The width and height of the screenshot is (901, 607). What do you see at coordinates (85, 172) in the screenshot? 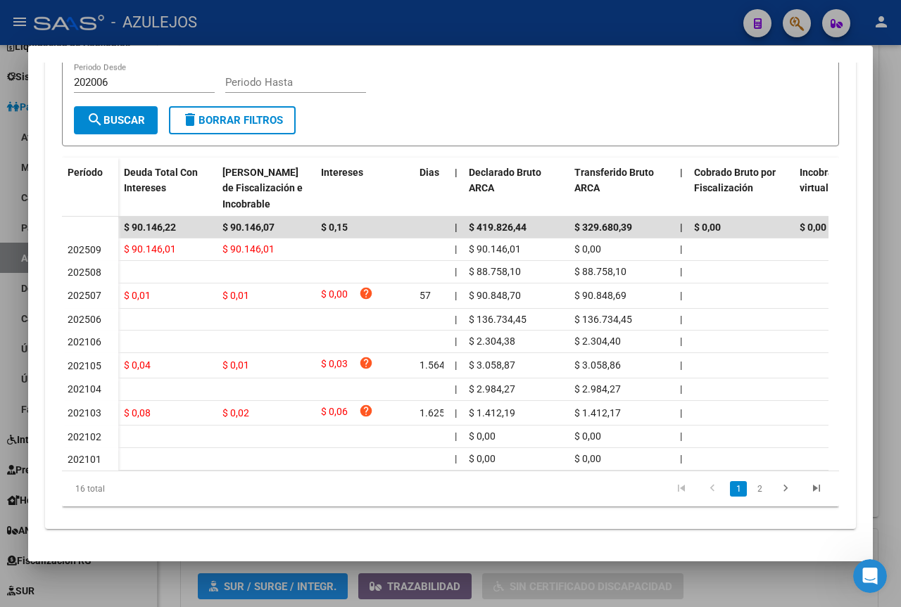
I see `span: Período` at bounding box center [85, 172].